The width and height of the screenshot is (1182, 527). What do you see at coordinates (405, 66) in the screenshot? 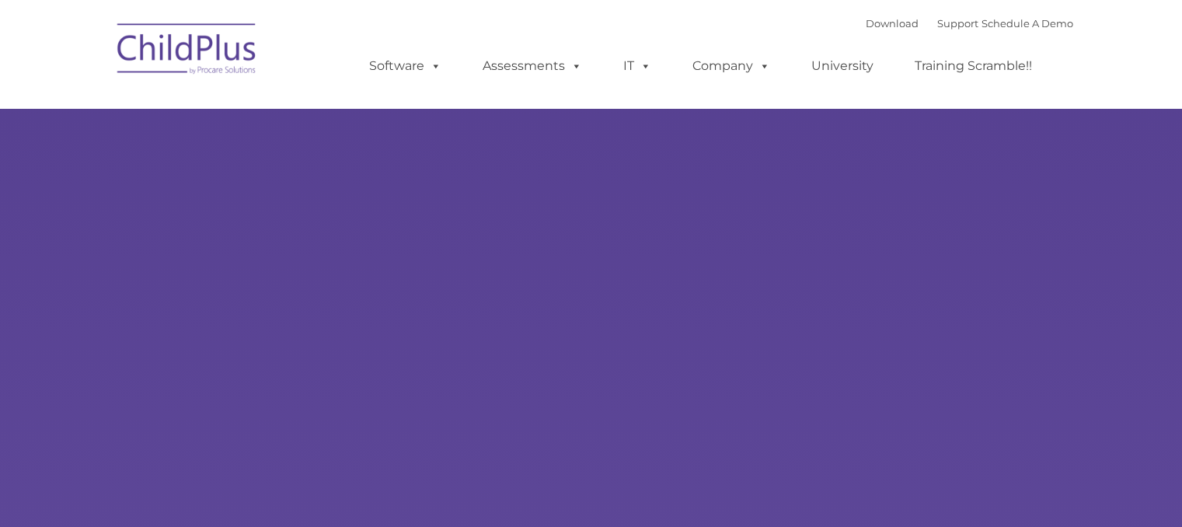
I see `a: Software` at bounding box center [405, 66].